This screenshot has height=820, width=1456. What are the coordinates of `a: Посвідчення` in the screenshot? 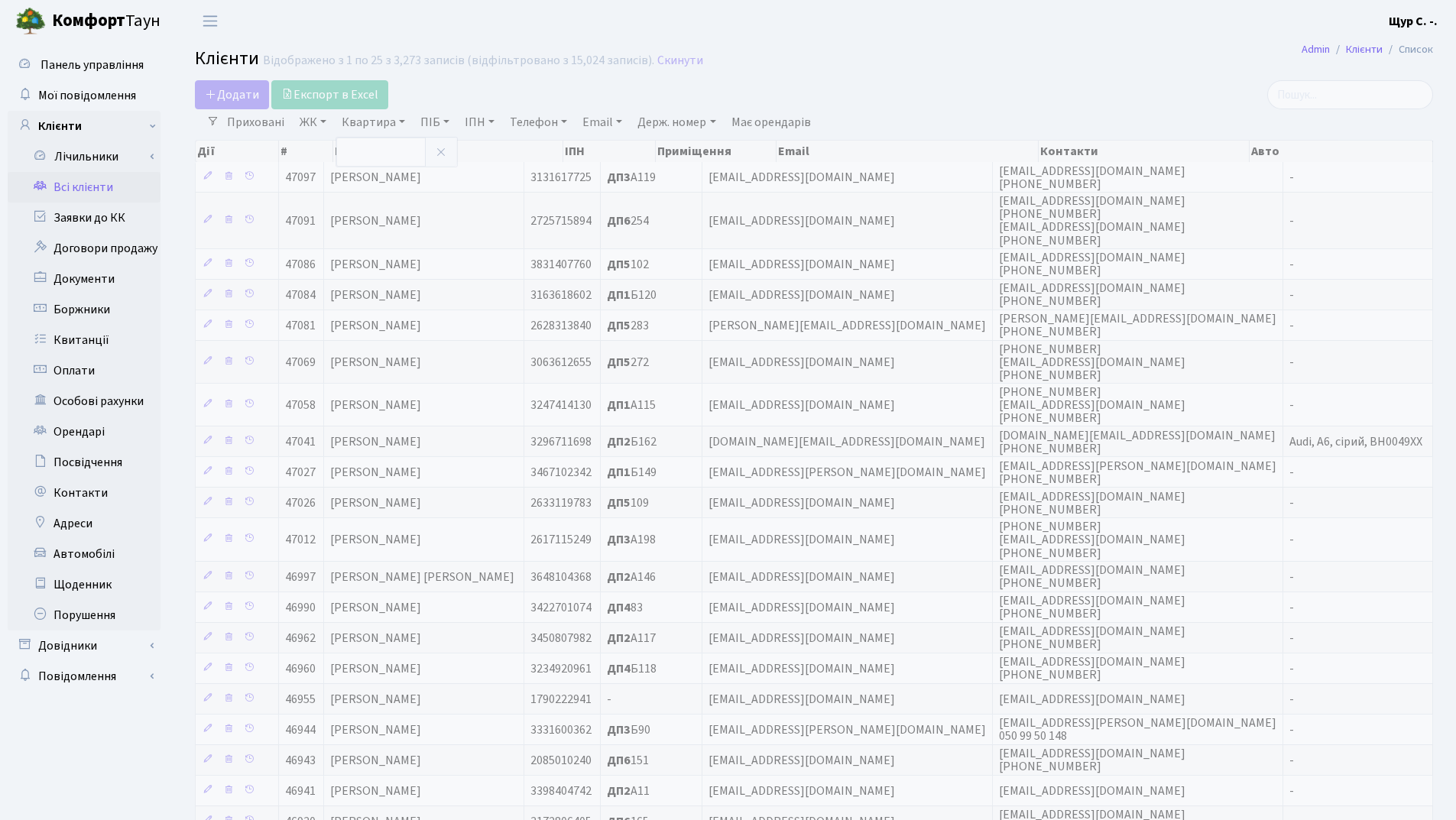 It's located at (84, 462).